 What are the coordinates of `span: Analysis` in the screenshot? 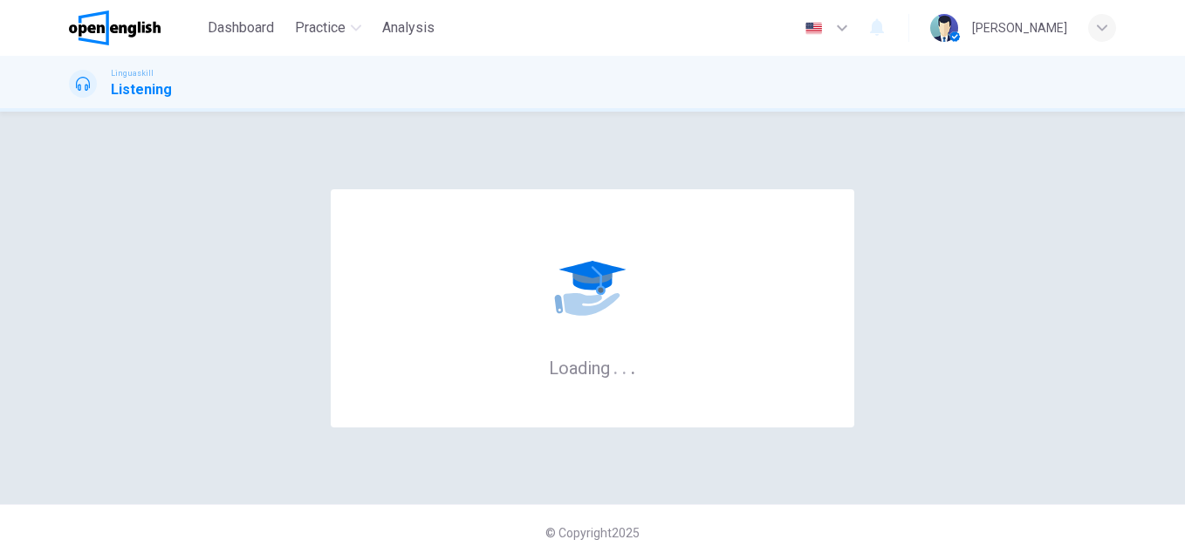 It's located at (408, 28).